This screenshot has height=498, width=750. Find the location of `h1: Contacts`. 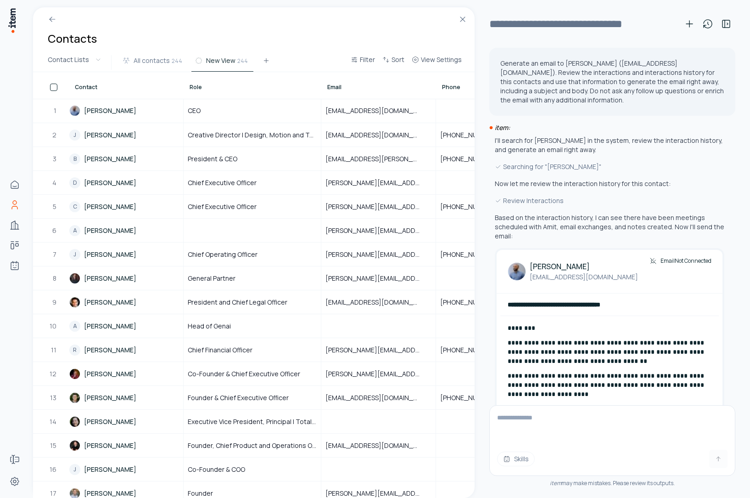

h1: Contacts is located at coordinates (72, 39).